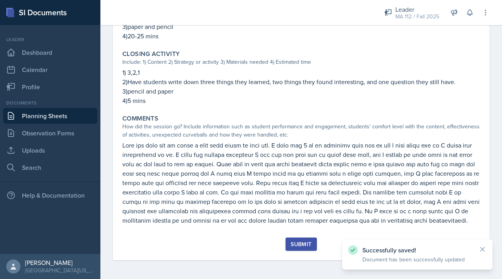 The height and width of the screenshot is (279, 502). What do you see at coordinates (50, 87) in the screenshot?
I see `a: Profile` at bounding box center [50, 87].